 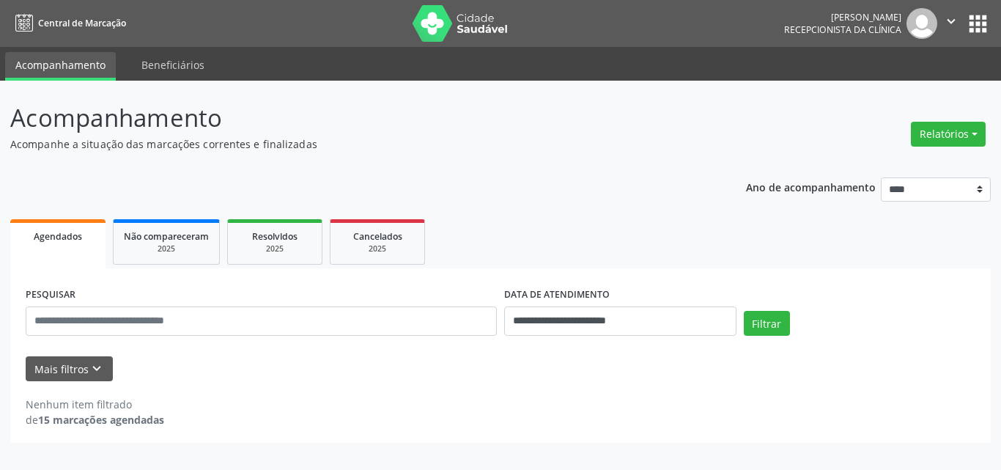 What do you see at coordinates (378, 236) in the screenshot?
I see `span: Cancelados` at bounding box center [378, 236].